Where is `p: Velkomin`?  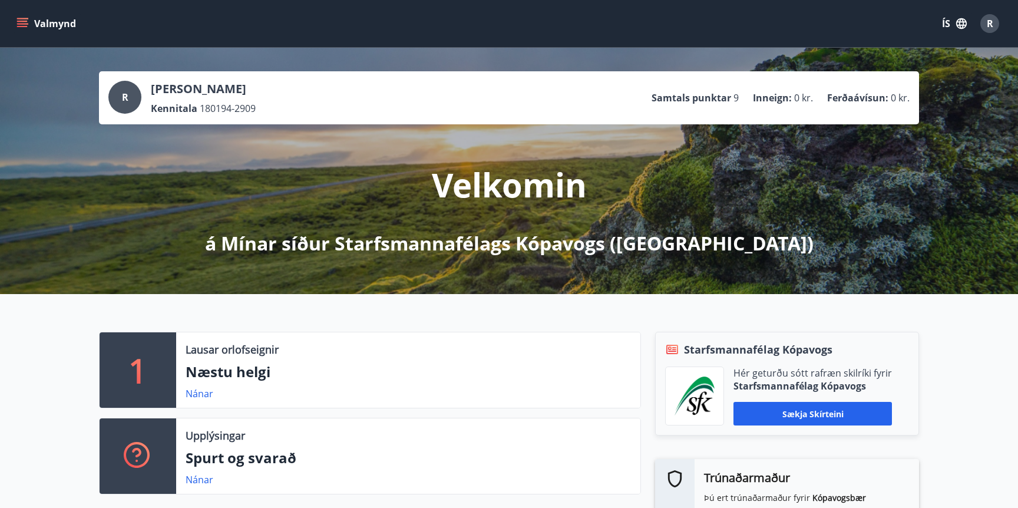 p: Velkomin is located at coordinates (509, 184).